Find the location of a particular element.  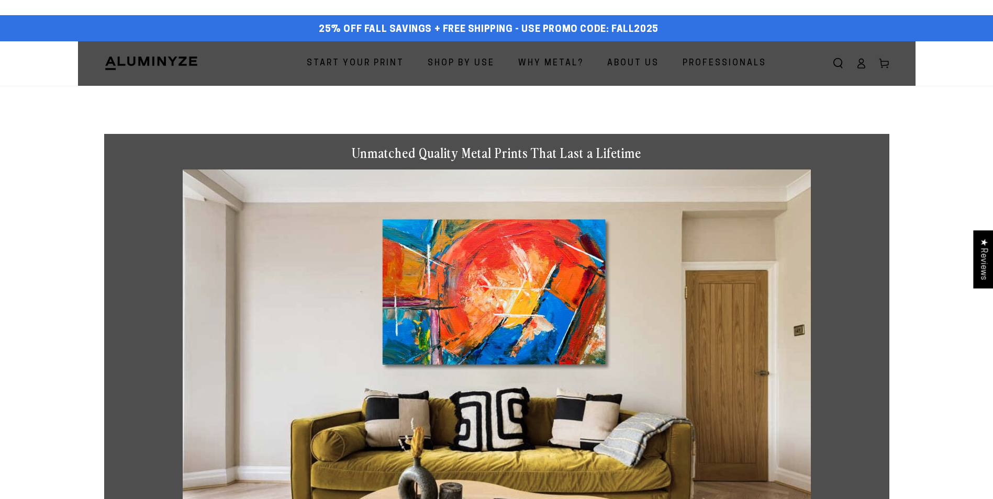

a: Start Your Print is located at coordinates (355, 63).